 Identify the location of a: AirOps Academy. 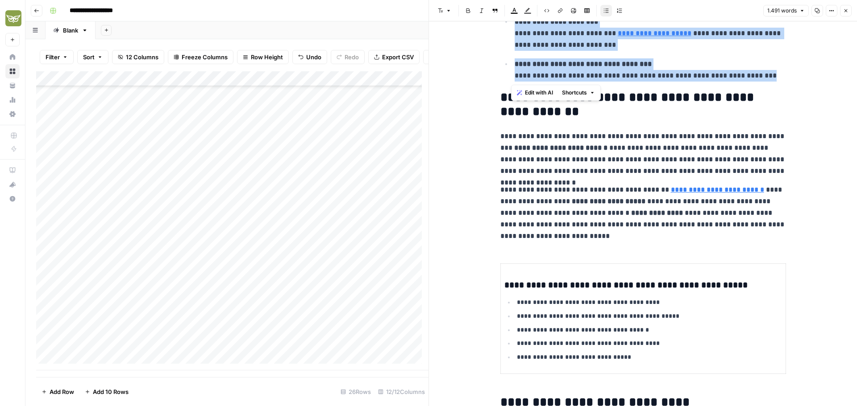
(12, 170).